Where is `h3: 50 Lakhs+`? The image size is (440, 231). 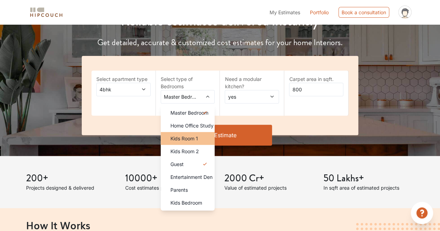 h3: 50 Lakhs+ is located at coordinates (369, 179).